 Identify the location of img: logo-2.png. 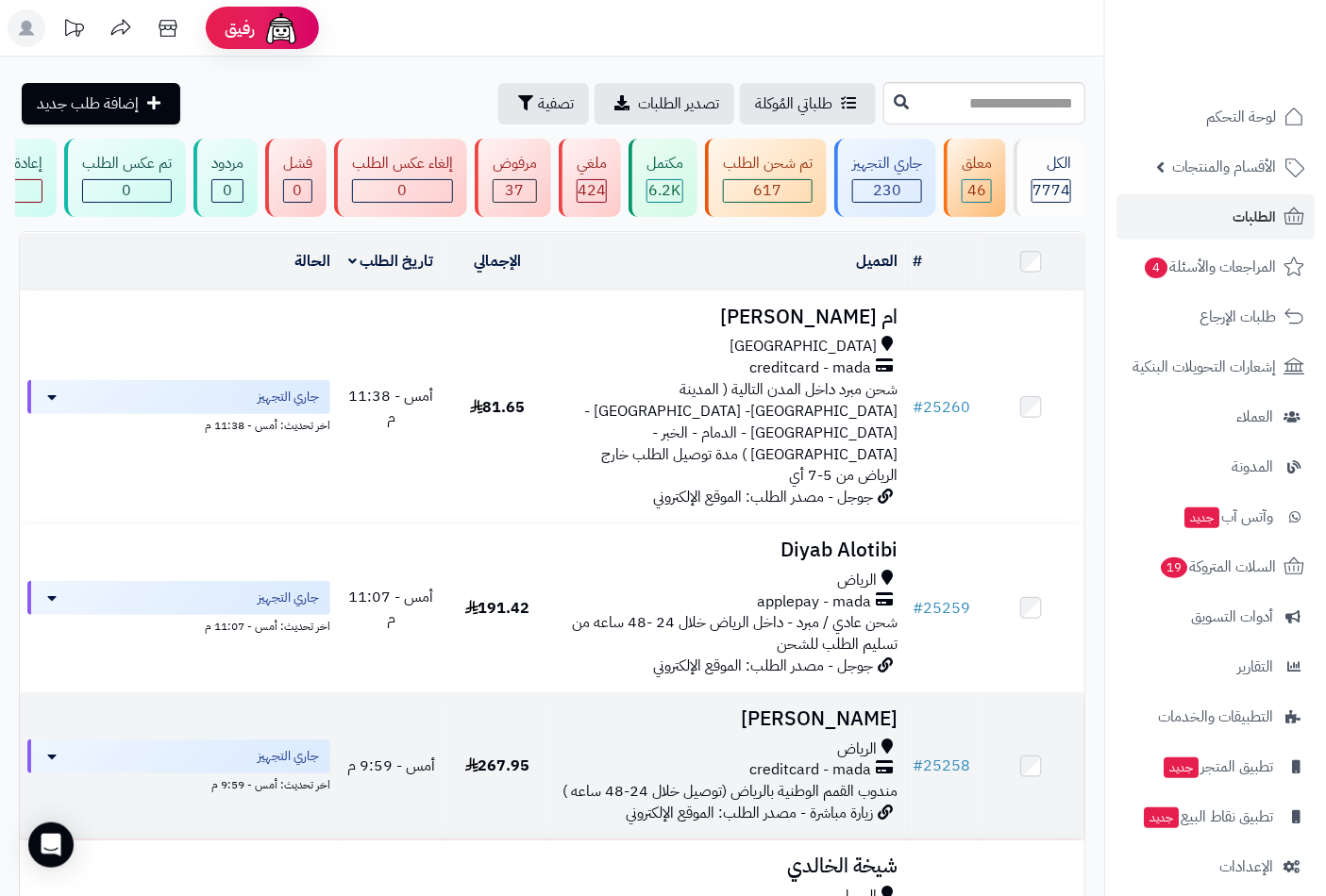
(1252, 34).